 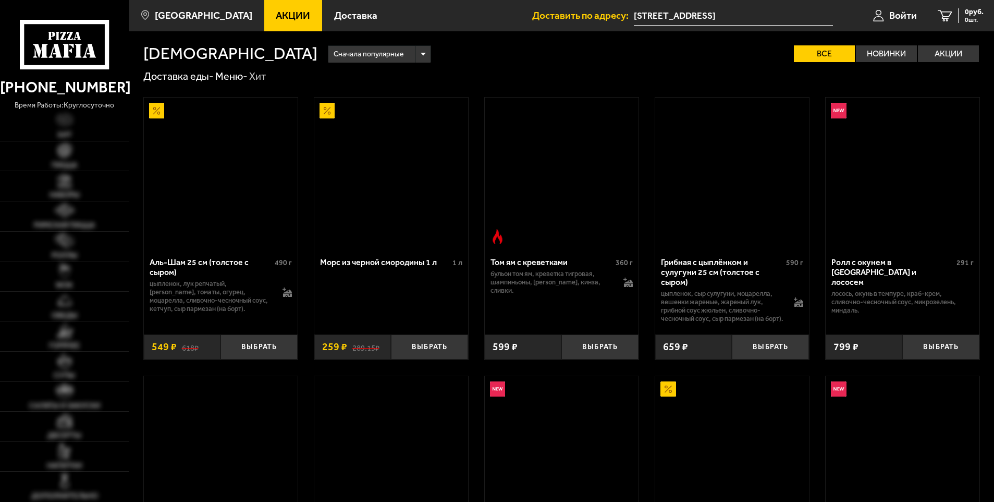 What do you see at coordinates (846, 347) in the screenshot?
I see `span: 799 ₽` at bounding box center [846, 347].